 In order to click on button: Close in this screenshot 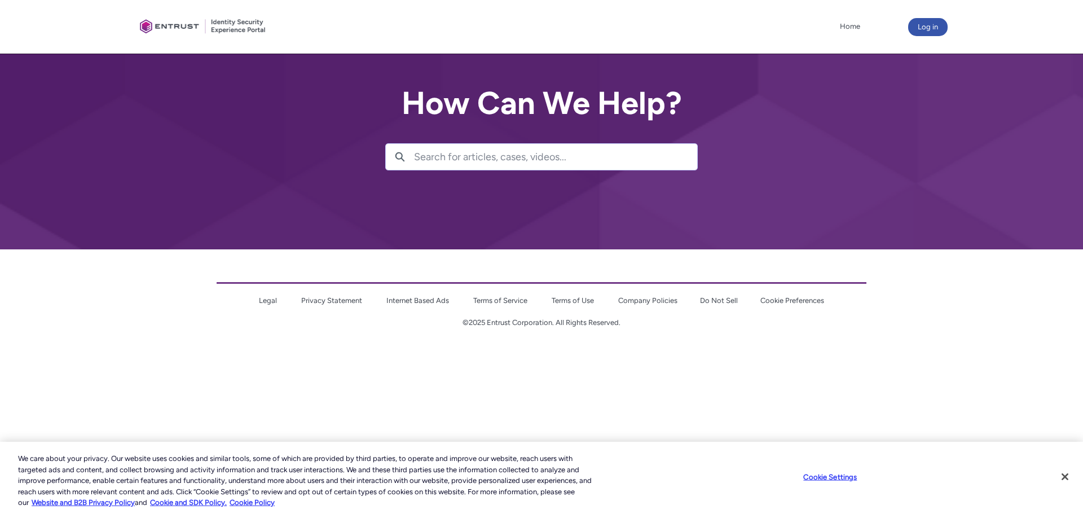, I will do `click(1065, 477)`.